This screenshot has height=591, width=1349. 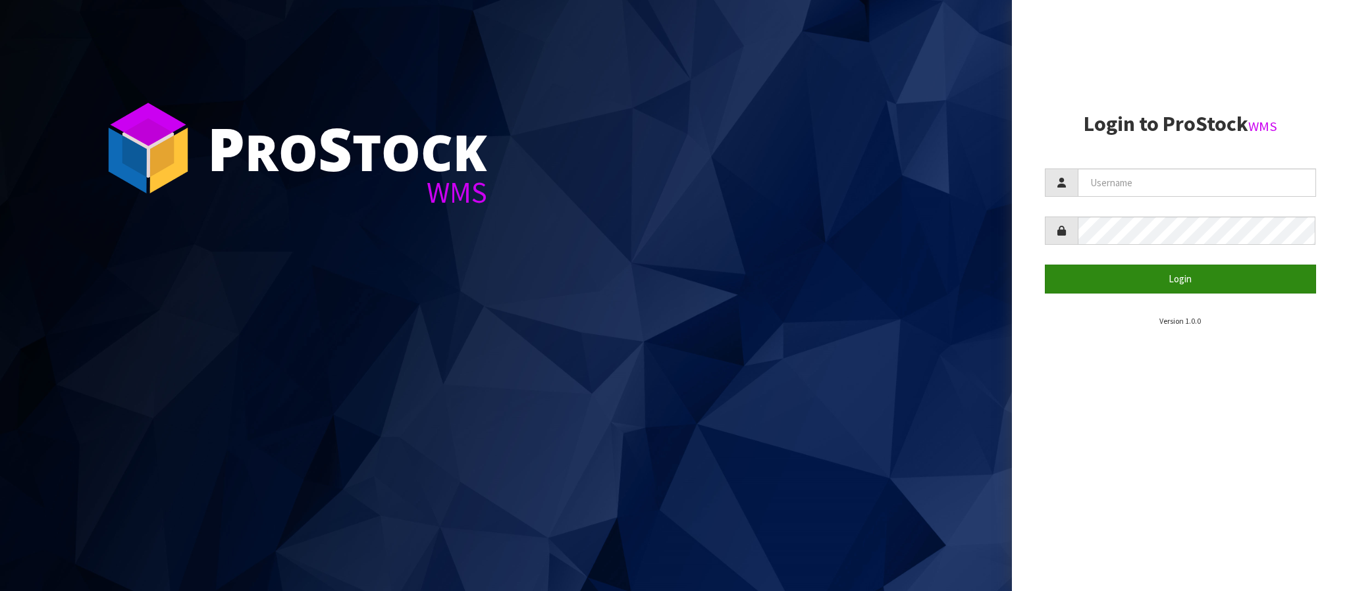 What do you see at coordinates (148, 148) in the screenshot?
I see `img: ProStock Cube` at bounding box center [148, 148].